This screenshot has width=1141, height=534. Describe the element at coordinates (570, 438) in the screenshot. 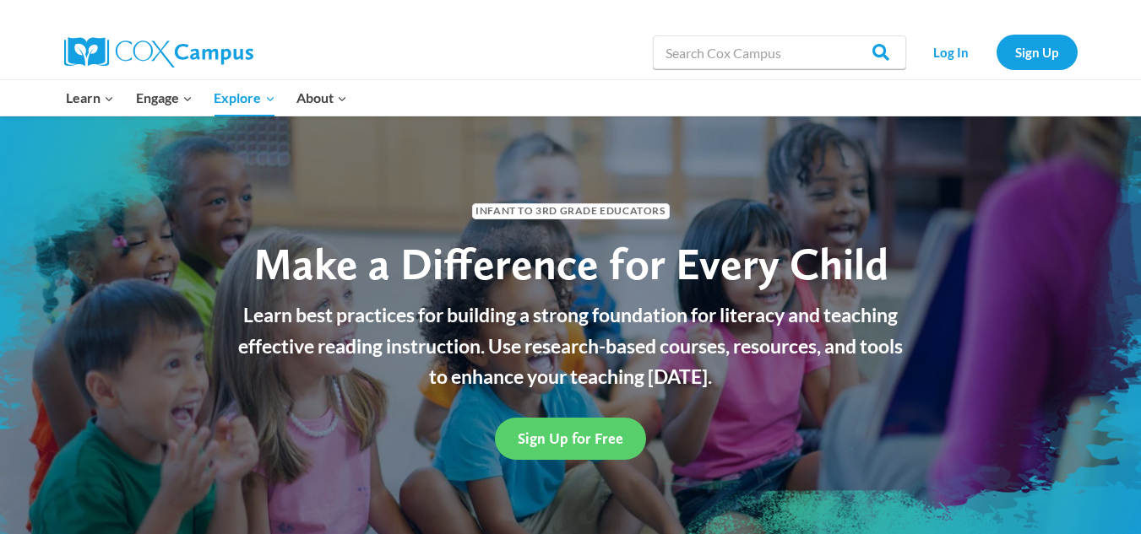

I see `a: Sign Up for Free` at that location.